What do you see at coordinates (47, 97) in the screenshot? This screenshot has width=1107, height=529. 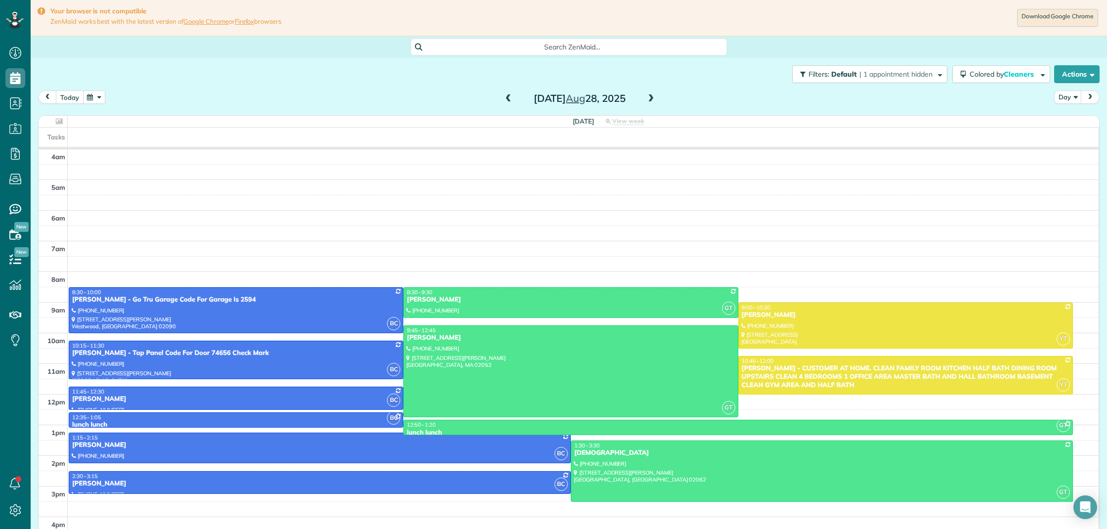 I see `button: prev` at bounding box center [47, 97].